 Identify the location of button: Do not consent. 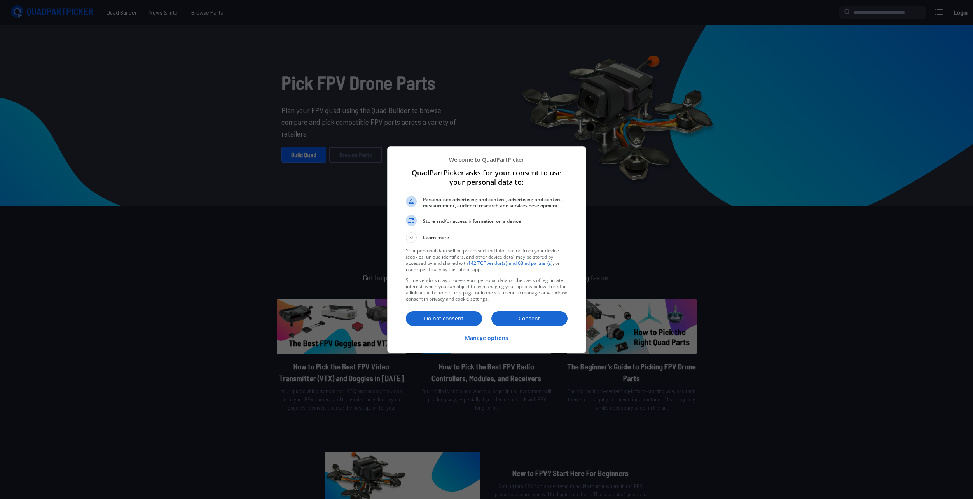
(444, 318).